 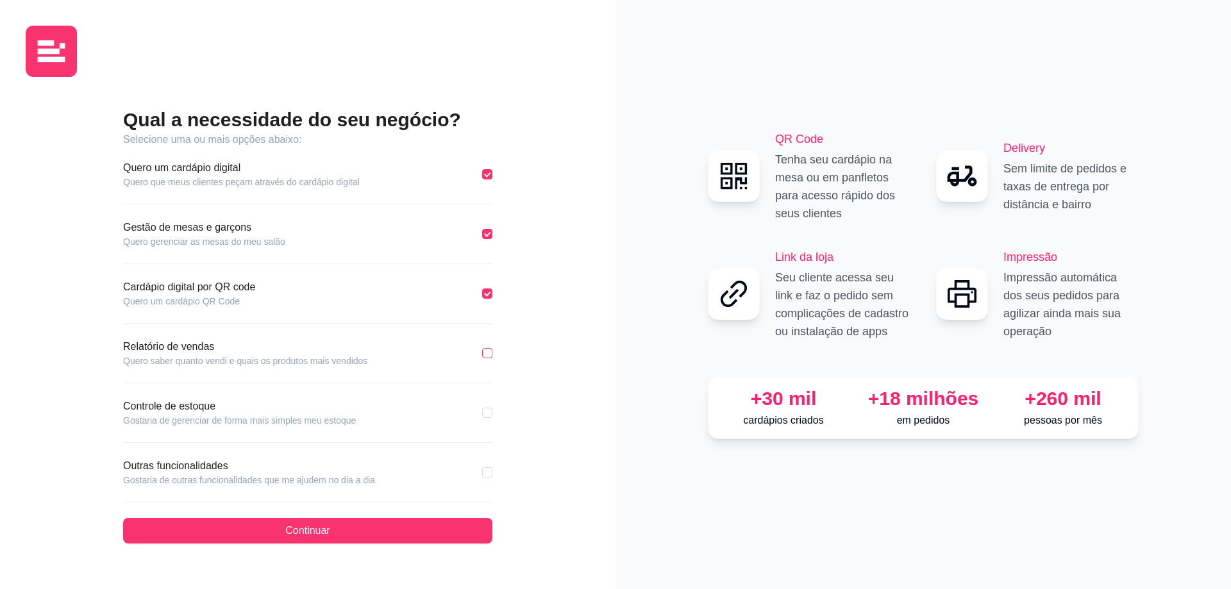 What do you see at coordinates (204, 228) in the screenshot?
I see `article: Gestão de mesas e garçons` at bounding box center [204, 228].